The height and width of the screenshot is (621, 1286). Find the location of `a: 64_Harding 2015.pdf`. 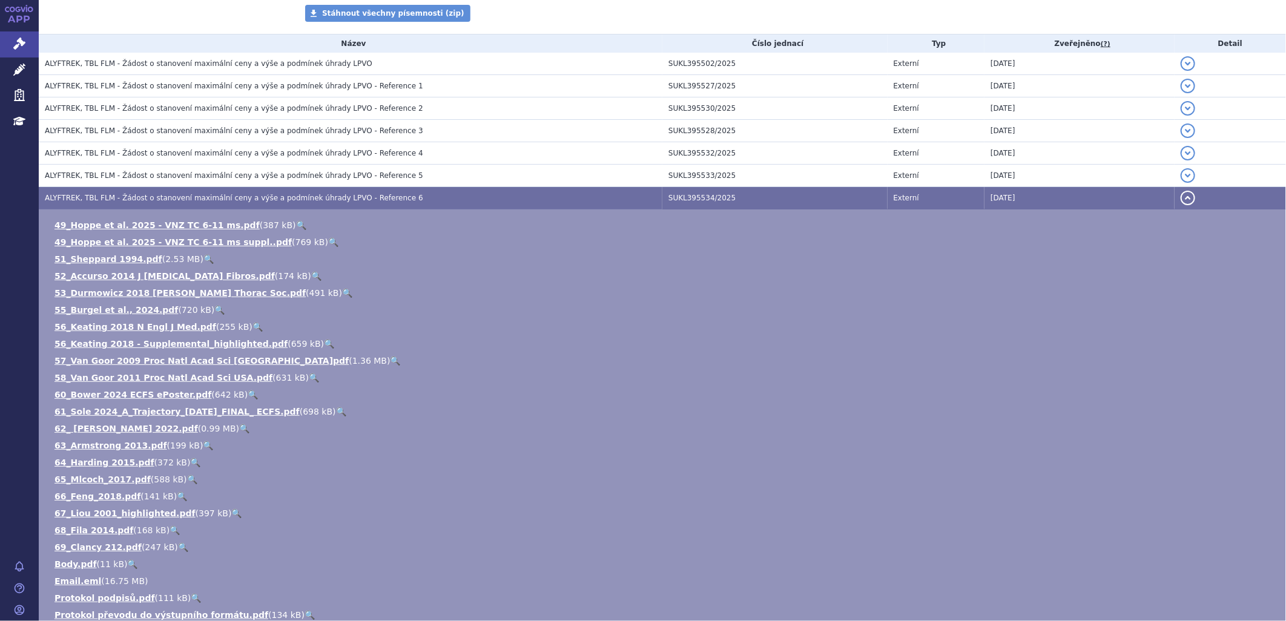

a: 64_Harding 2015.pdf is located at coordinates (104, 463).